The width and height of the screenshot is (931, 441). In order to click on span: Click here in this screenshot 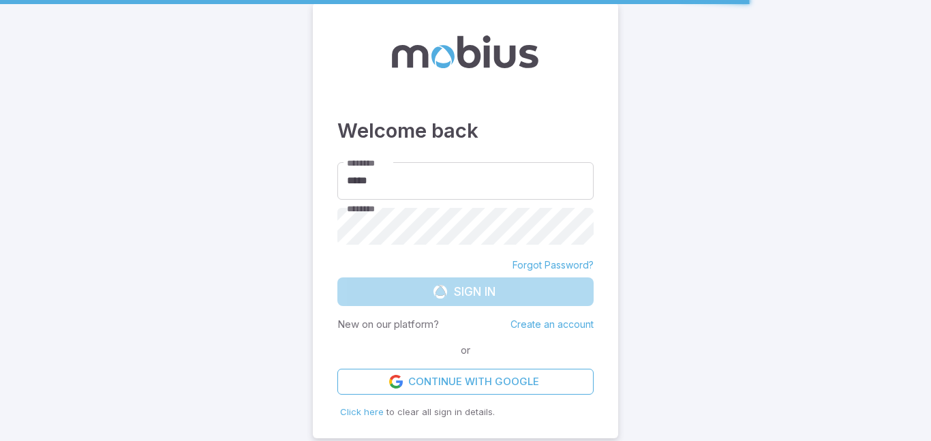, I will do `click(362, 412)`.